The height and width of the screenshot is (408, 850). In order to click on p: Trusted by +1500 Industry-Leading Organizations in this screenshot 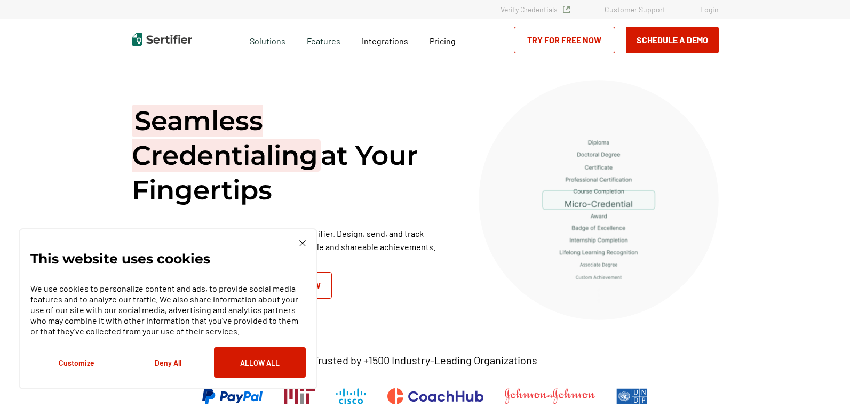, I will do `click(425, 360)`.